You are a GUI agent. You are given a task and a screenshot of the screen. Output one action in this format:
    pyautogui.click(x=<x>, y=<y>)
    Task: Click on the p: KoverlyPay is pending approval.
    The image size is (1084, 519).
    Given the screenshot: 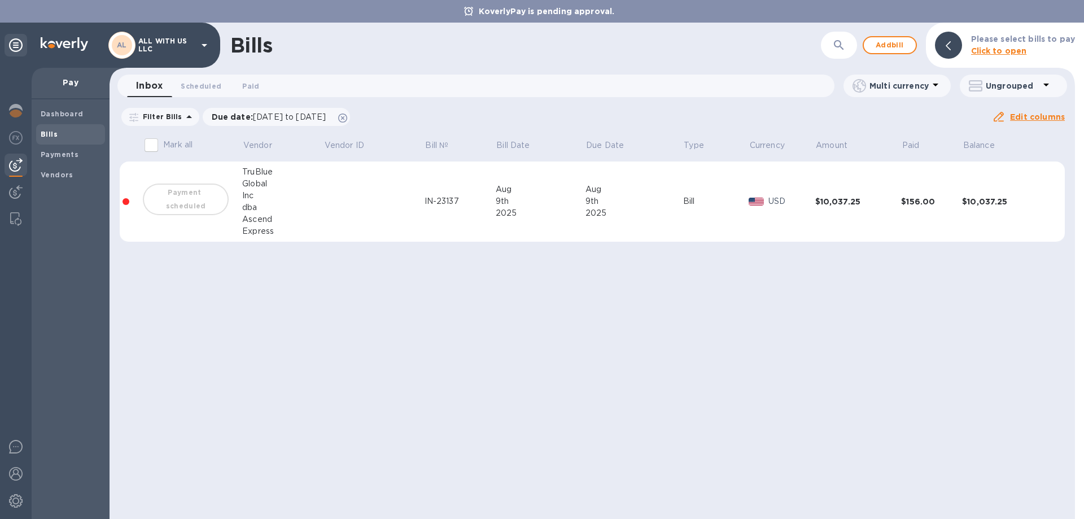 What is the action you would take?
    pyautogui.click(x=547, y=11)
    